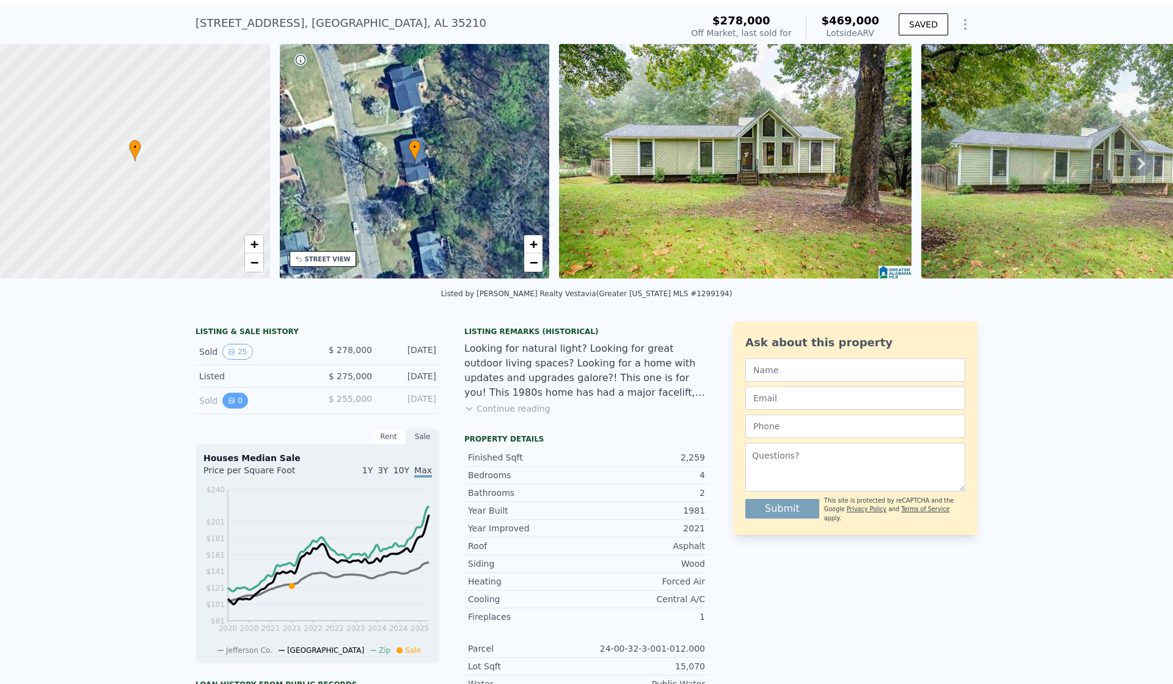 This screenshot has height=684, width=1173. Describe the element at coordinates (215, 555) in the screenshot. I see `tspan: $161` at that location.